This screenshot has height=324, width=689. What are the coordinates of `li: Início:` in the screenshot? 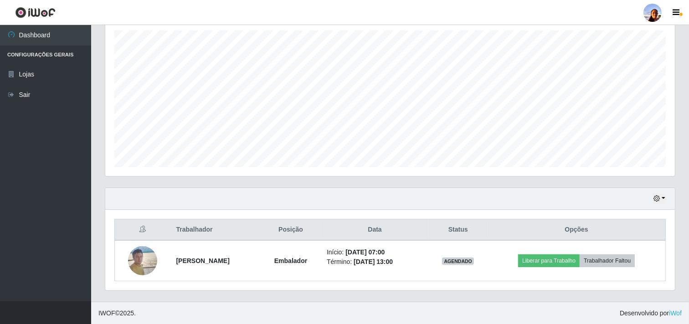 It's located at (374, 252).